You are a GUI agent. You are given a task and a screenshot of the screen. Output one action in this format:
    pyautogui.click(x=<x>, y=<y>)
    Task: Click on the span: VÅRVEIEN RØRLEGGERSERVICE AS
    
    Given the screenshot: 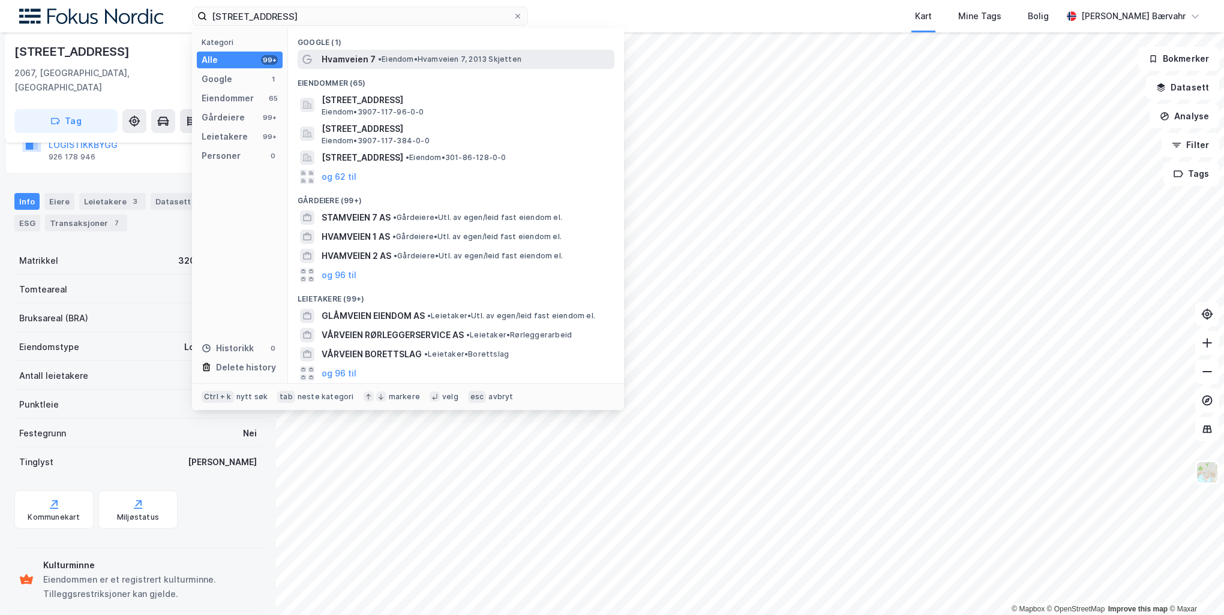 What is the action you would take?
    pyautogui.click(x=392, y=335)
    